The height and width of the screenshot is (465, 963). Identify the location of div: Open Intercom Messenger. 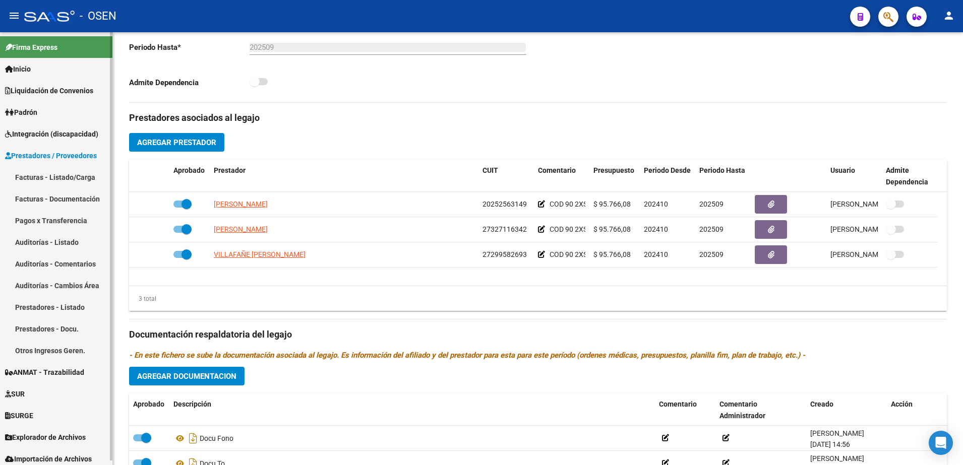
(941, 443).